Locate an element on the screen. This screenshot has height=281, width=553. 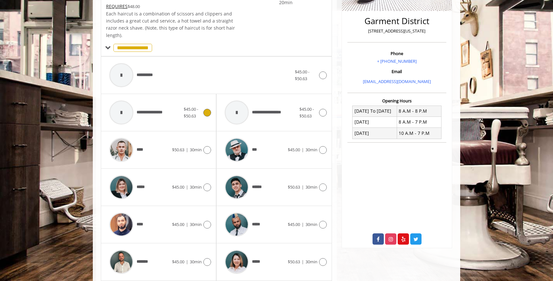
h3: Email is located at coordinates (397, 72).